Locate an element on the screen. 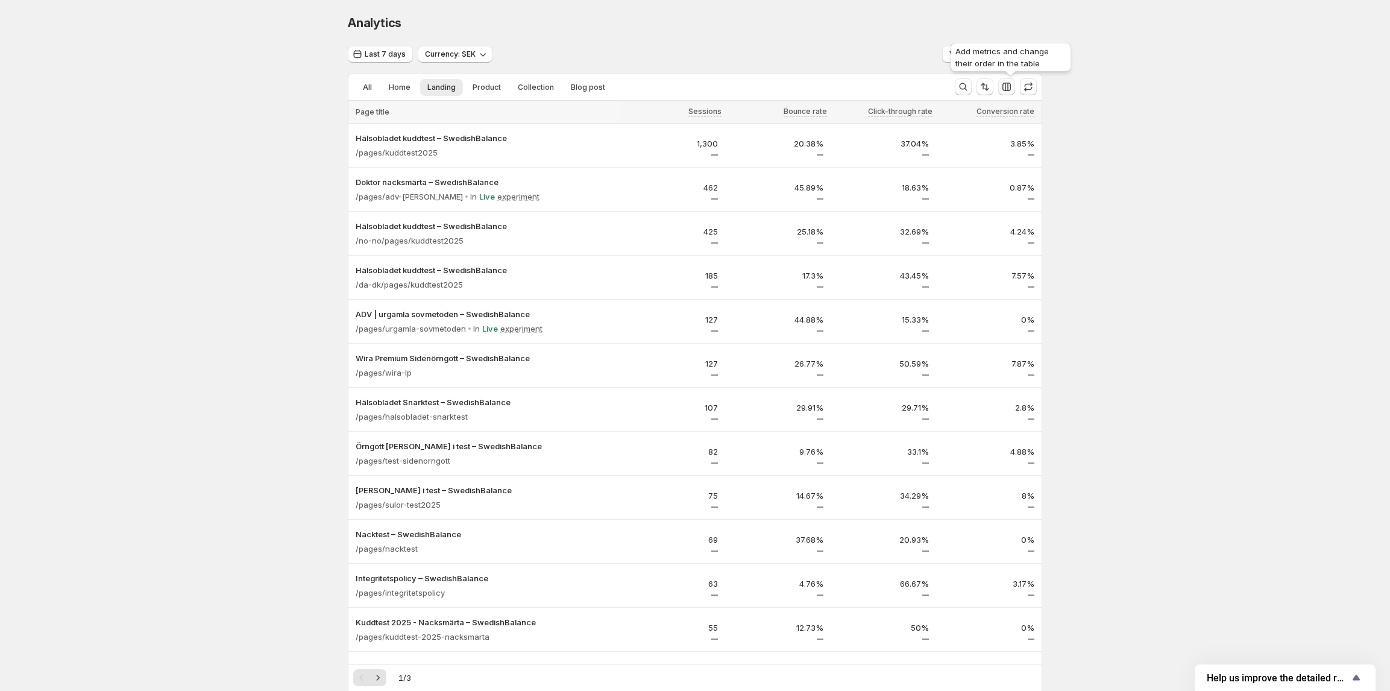  span: Last 7 days is located at coordinates (385, 54).